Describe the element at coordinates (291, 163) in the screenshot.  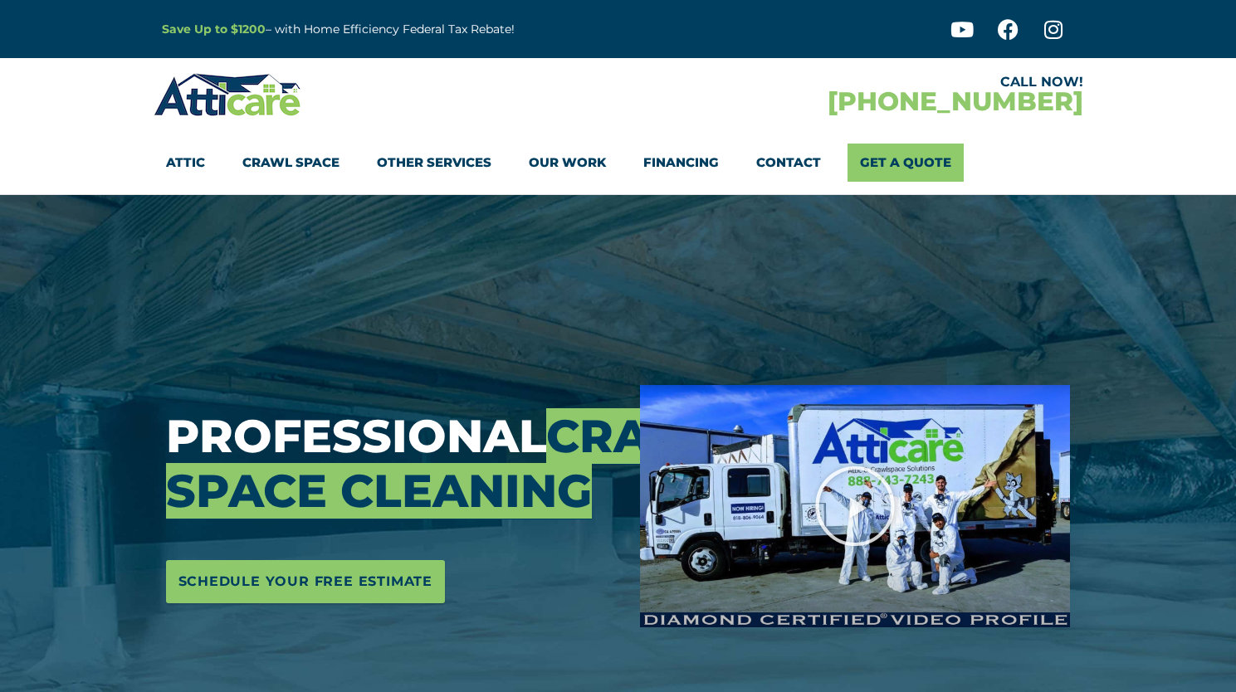
I see `a: Crawl Space` at that location.